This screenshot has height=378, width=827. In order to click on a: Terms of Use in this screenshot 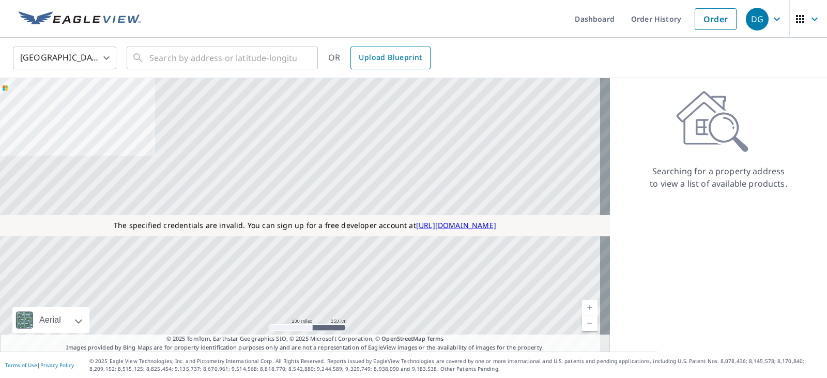, I will do `click(21, 365)`.